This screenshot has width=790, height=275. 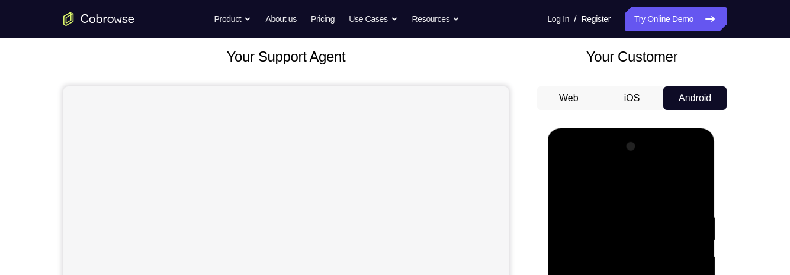 I want to click on a: Go to the home page, so click(x=99, y=19).